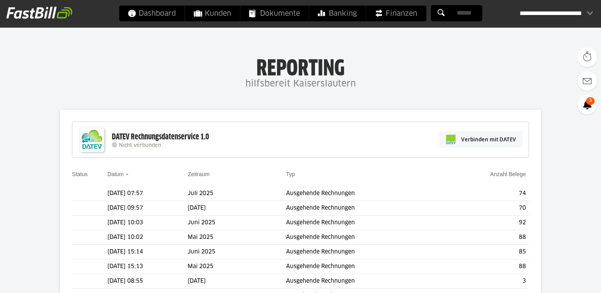 The height and width of the screenshot is (293, 601). Describe the element at coordinates (80, 174) in the screenshot. I see `a: Status` at that location.